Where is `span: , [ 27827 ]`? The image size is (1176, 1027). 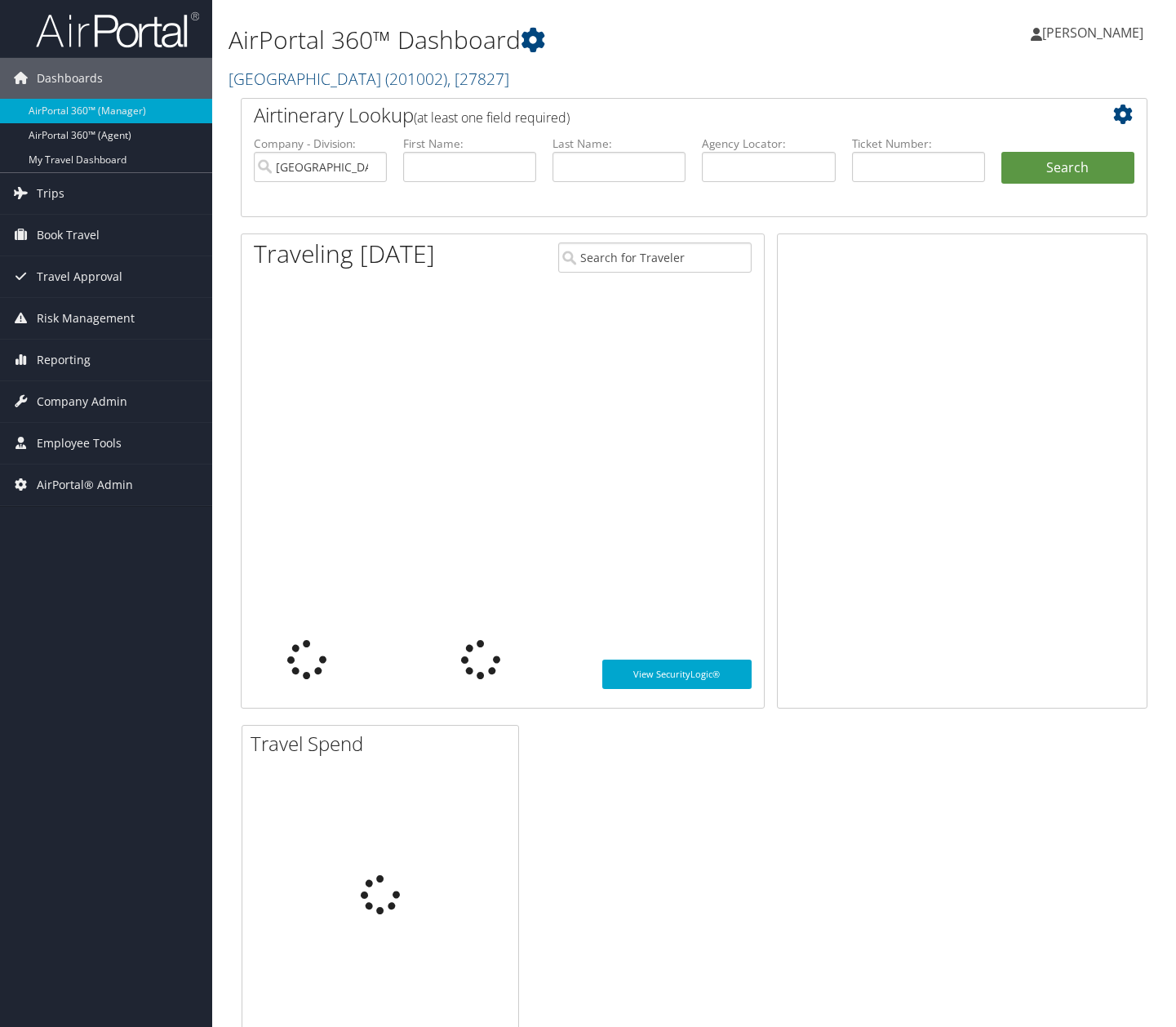 span: , [ 27827 ] is located at coordinates (478, 78).